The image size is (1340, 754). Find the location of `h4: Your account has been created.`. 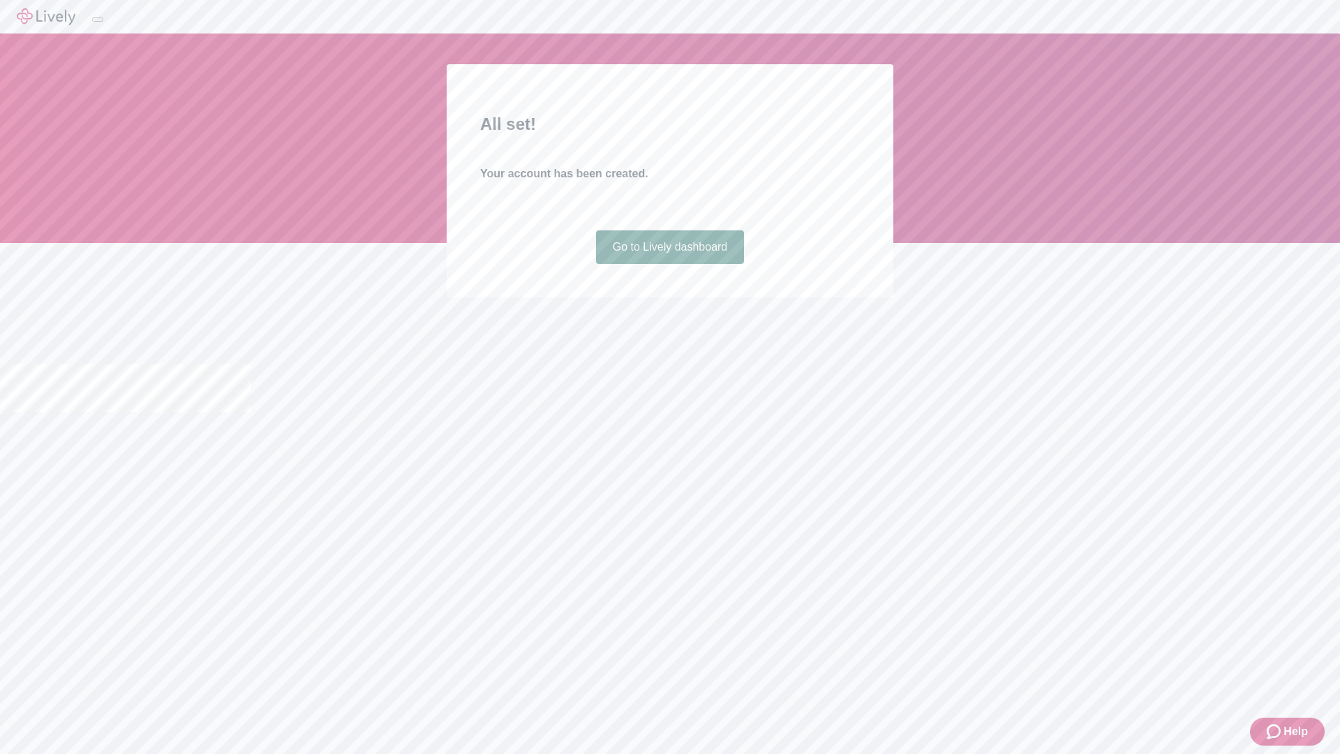

h4: Your account has been created. is located at coordinates (670, 174).